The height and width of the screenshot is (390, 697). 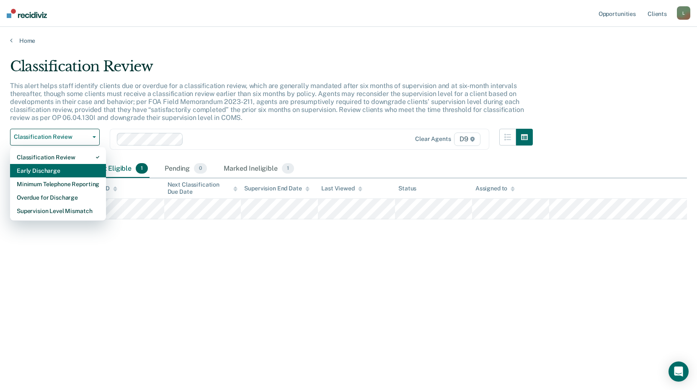 I want to click on div: Overdue for Discharge, so click(x=58, y=197).